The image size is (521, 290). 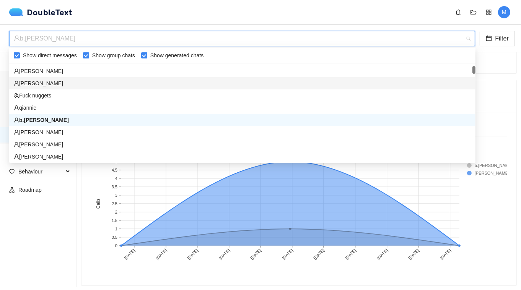 What do you see at coordinates (489, 39) in the screenshot?
I see `span: calendar` at bounding box center [489, 39].